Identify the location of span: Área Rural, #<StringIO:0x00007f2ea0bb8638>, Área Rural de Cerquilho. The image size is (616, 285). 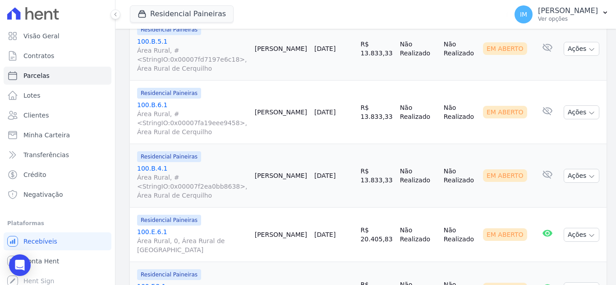
(192, 187).